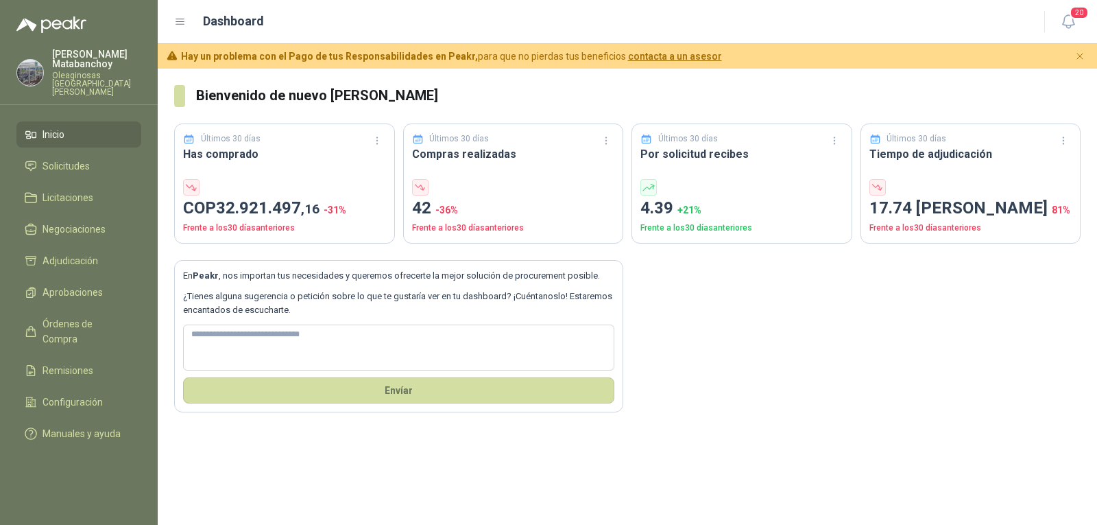 Image resolution: width=1097 pixels, height=525 pixels. I want to click on span: Negociaciones, so click(74, 229).